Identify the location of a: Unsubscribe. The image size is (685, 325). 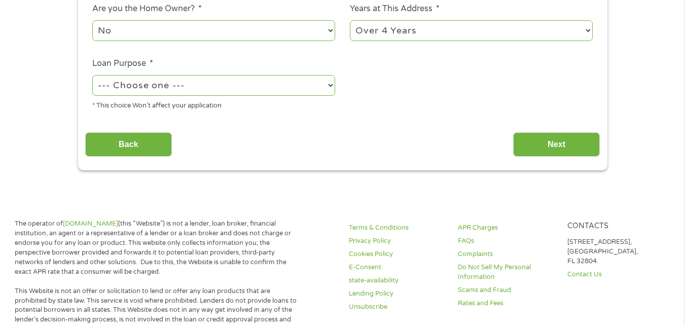
(397, 307).